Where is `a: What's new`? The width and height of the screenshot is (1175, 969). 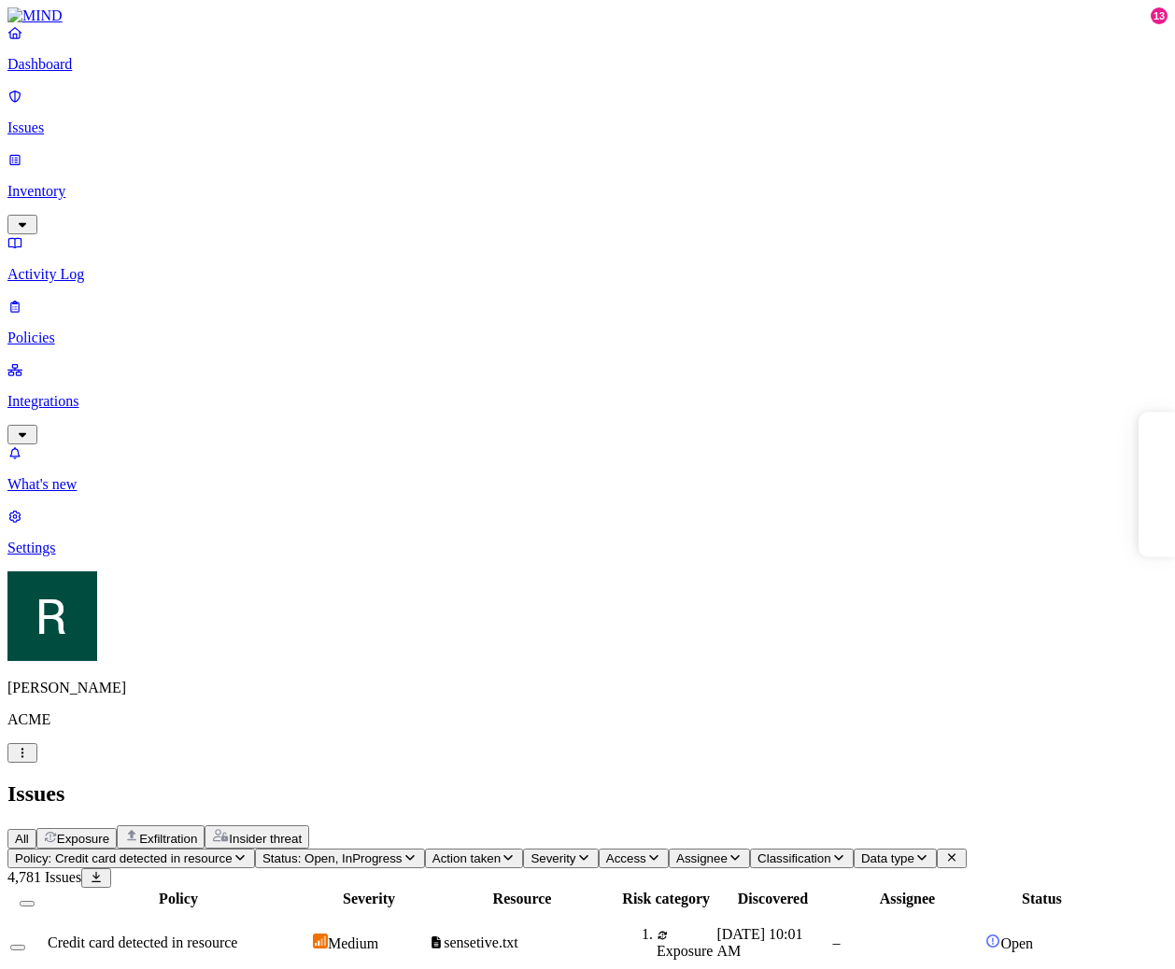 a: What's new is located at coordinates (587, 469).